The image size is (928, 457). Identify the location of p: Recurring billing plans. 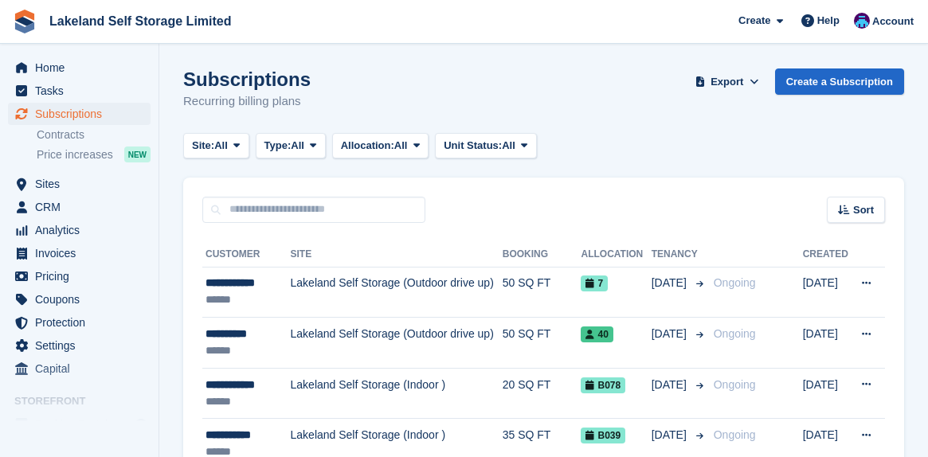
(247, 101).